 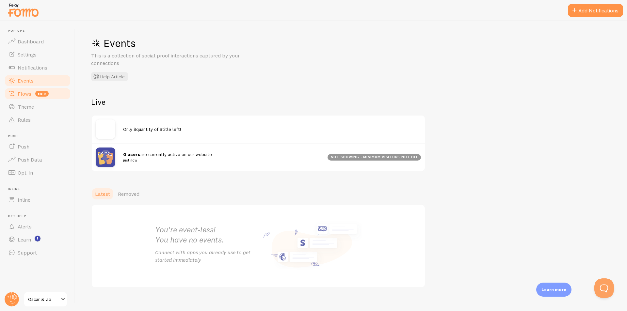 What do you see at coordinates (24, 94) in the screenshot?
I see `span: Flows` at bounding box center [24, 94].